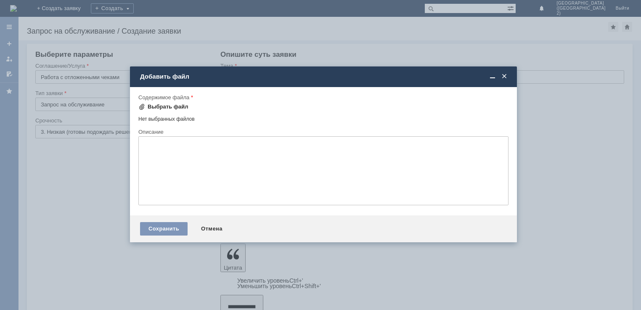 The height and width of the screenshot is (310, 641). I want to click on div: Добавить файл, so click(324, 77).